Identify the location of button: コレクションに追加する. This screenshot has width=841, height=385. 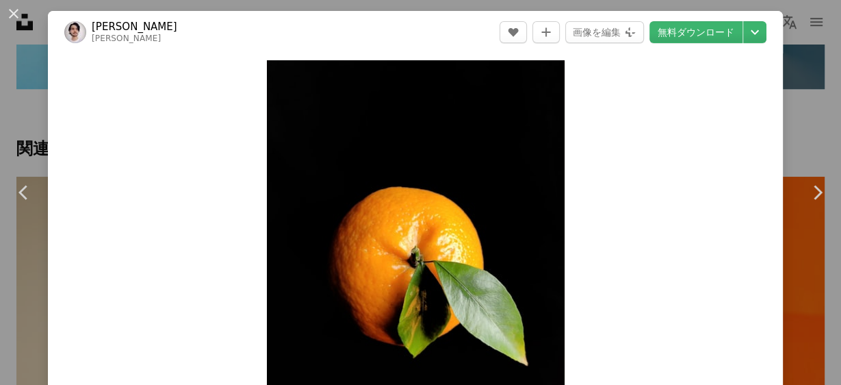
(546, 32).